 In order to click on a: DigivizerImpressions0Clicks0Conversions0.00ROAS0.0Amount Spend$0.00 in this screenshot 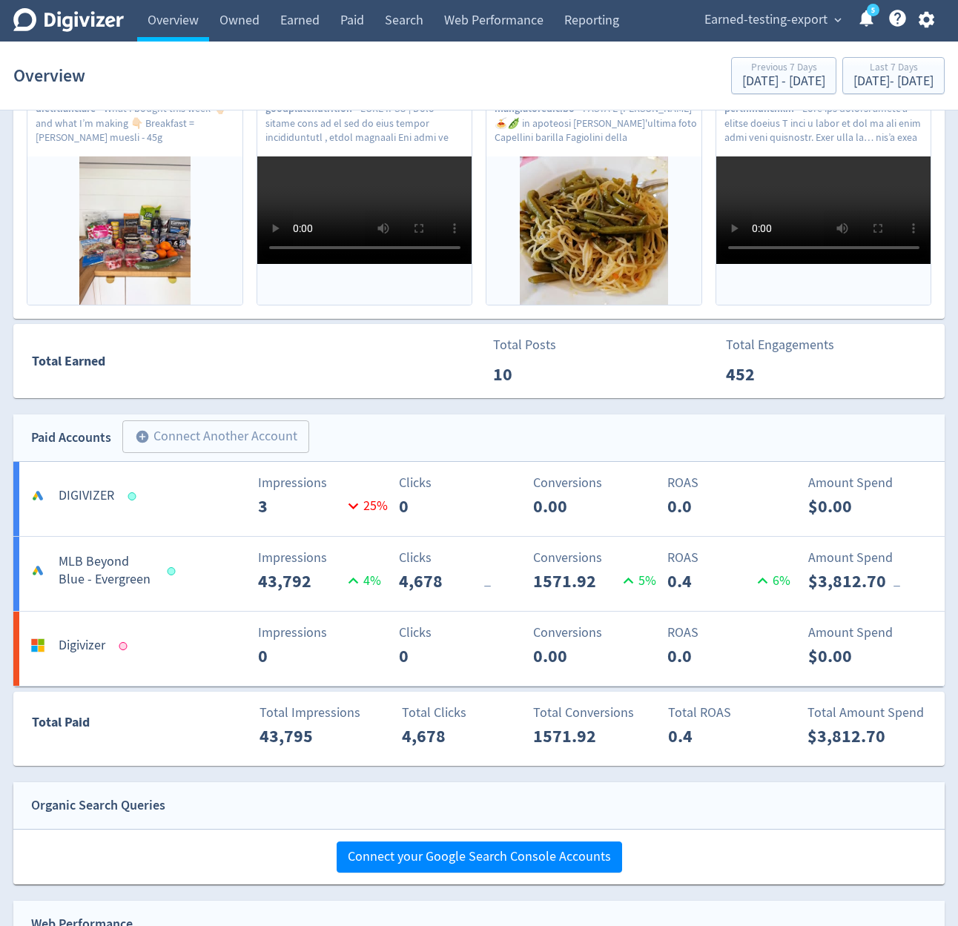, I will do `click(479, 649)`.